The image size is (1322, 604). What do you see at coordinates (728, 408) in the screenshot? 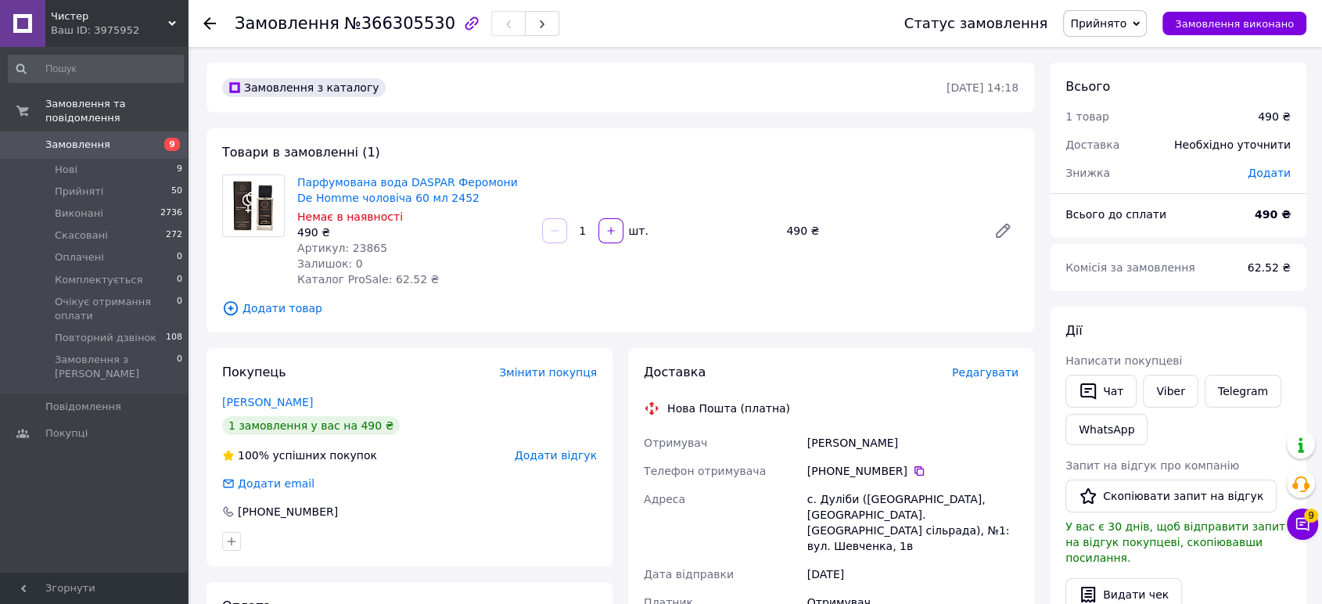
I see `div: Нова Пошта (платна)` at bounding box center [728, 408].